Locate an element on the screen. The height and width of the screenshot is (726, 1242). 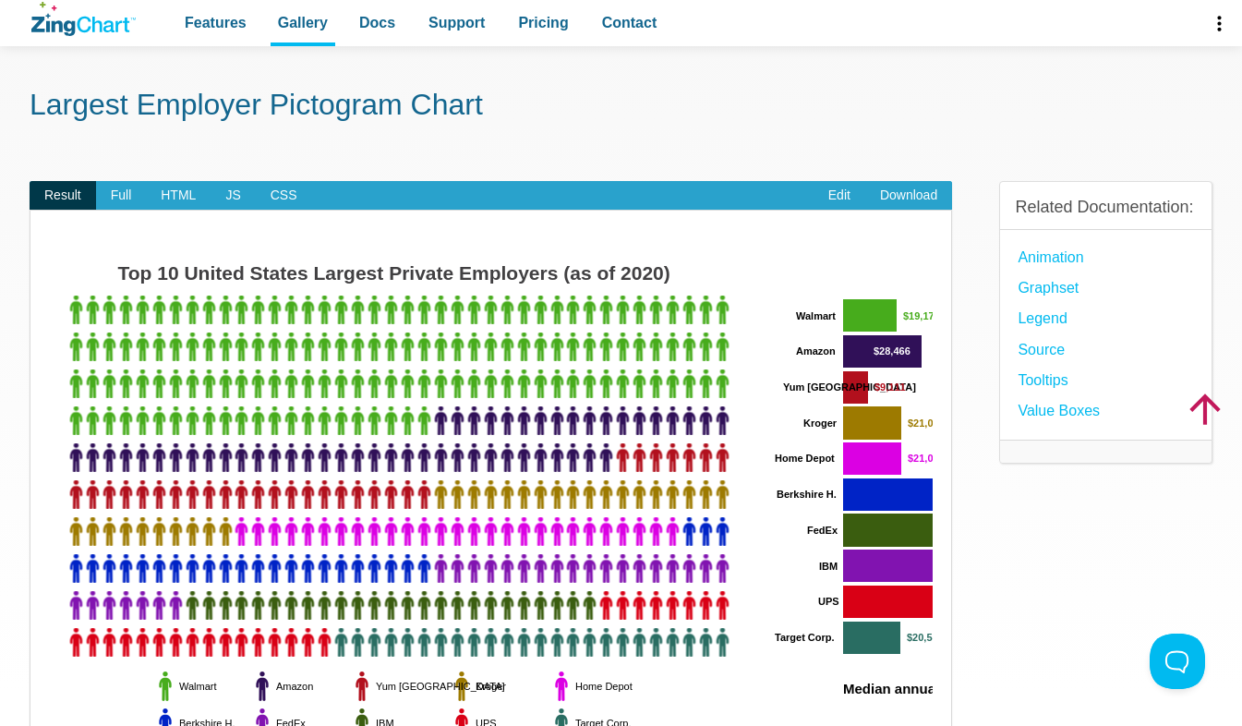
a: Legend is located at coordinates (1041, 318).